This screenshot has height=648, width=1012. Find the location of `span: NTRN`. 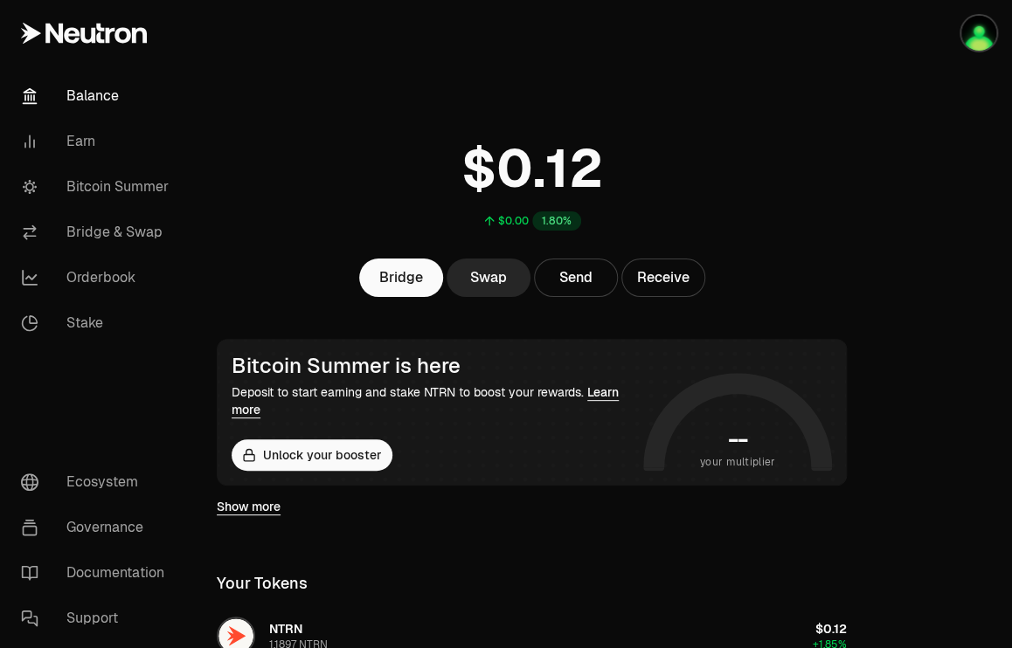

span: NTRN is located at coordinates (286, 629).